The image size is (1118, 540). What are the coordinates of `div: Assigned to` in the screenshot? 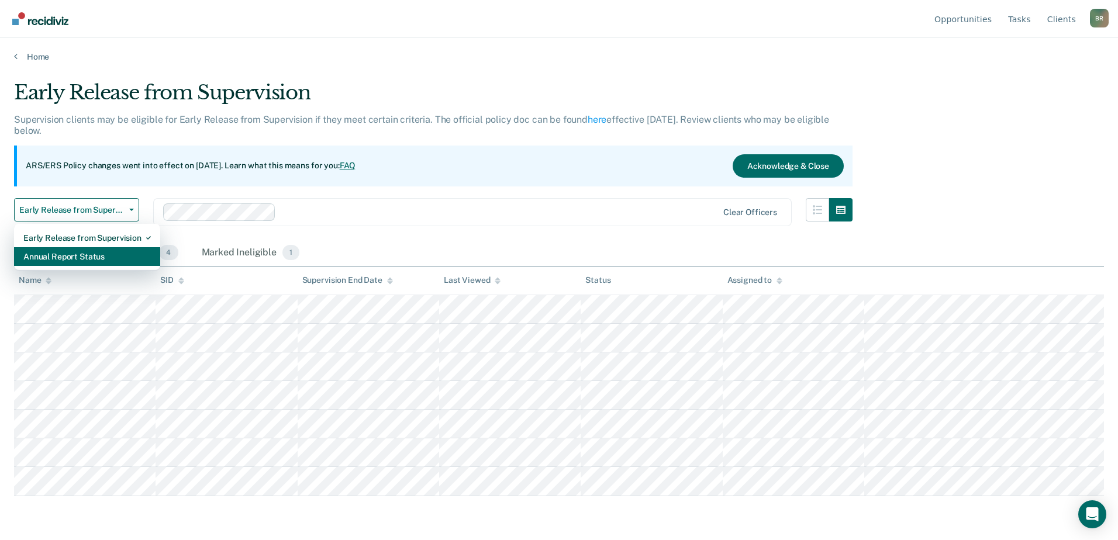 It's located at (755, 280).